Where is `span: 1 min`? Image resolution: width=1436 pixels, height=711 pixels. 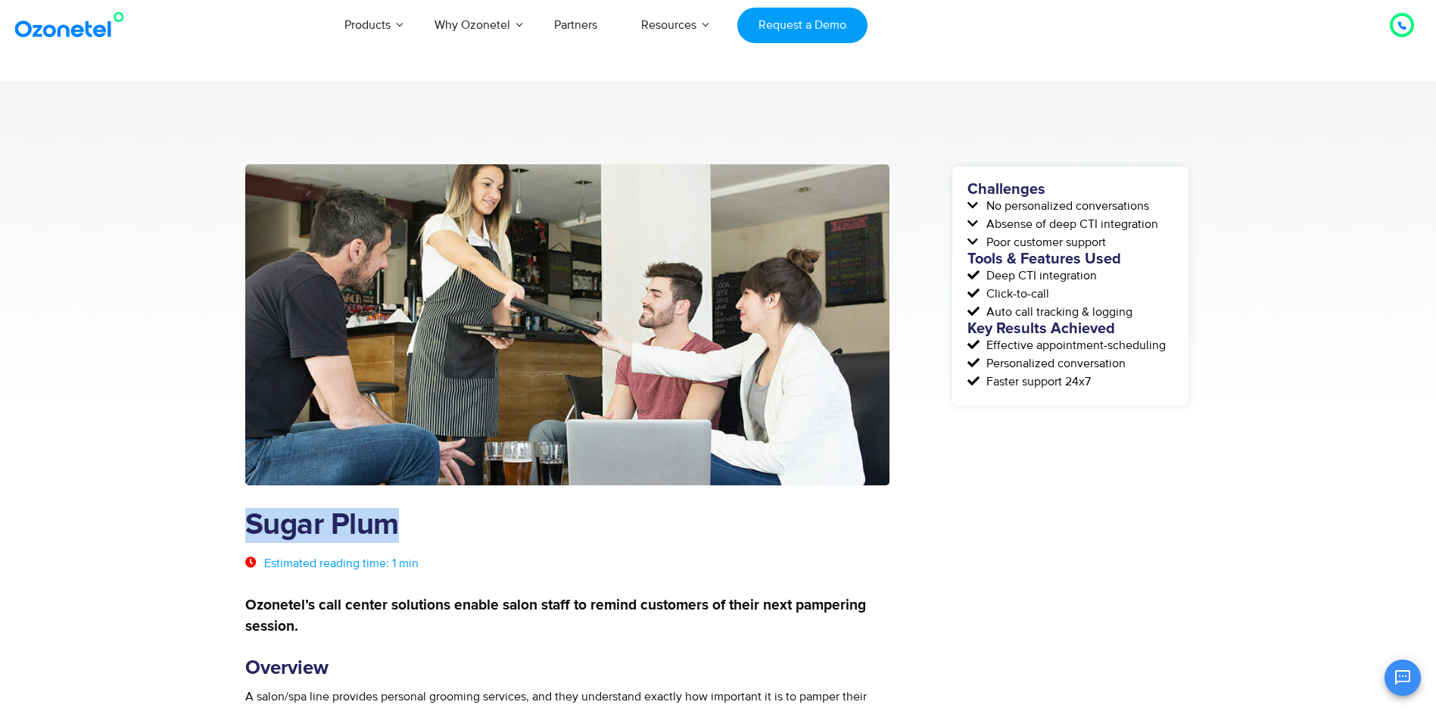 span: 1 min is located at coordinates (405, 563).